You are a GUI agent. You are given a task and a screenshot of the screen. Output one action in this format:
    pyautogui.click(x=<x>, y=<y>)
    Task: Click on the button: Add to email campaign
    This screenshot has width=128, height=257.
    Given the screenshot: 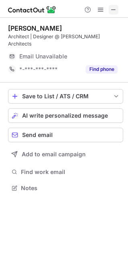 What is the action you would take?
    pyautogui.click(x=66, y=154)
    